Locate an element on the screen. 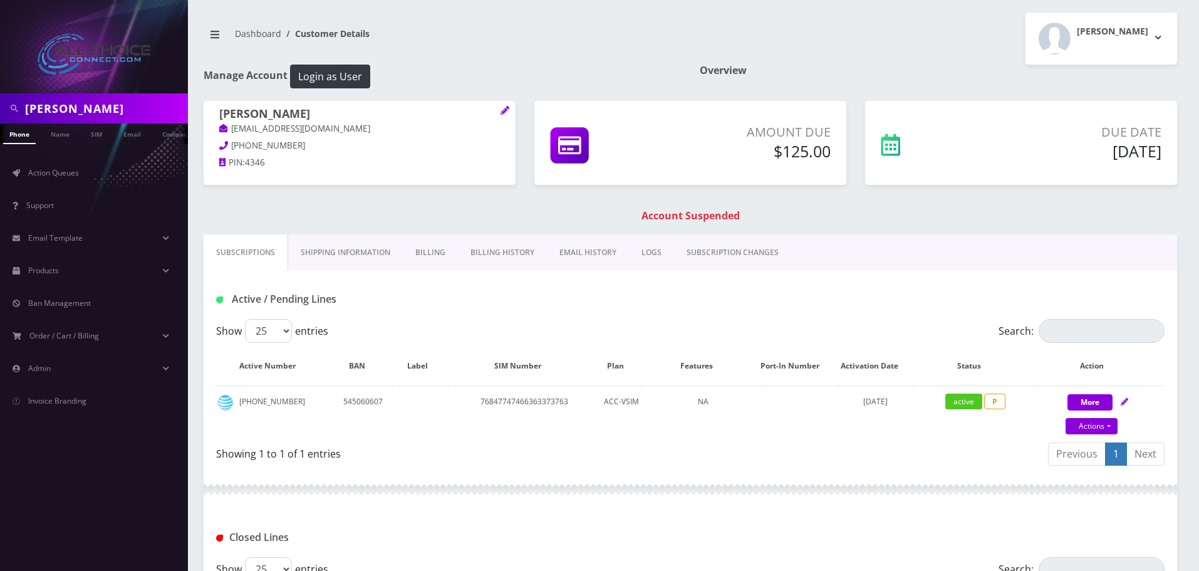  a: EMAIL HISTORY is located at coordinates (588, 252).